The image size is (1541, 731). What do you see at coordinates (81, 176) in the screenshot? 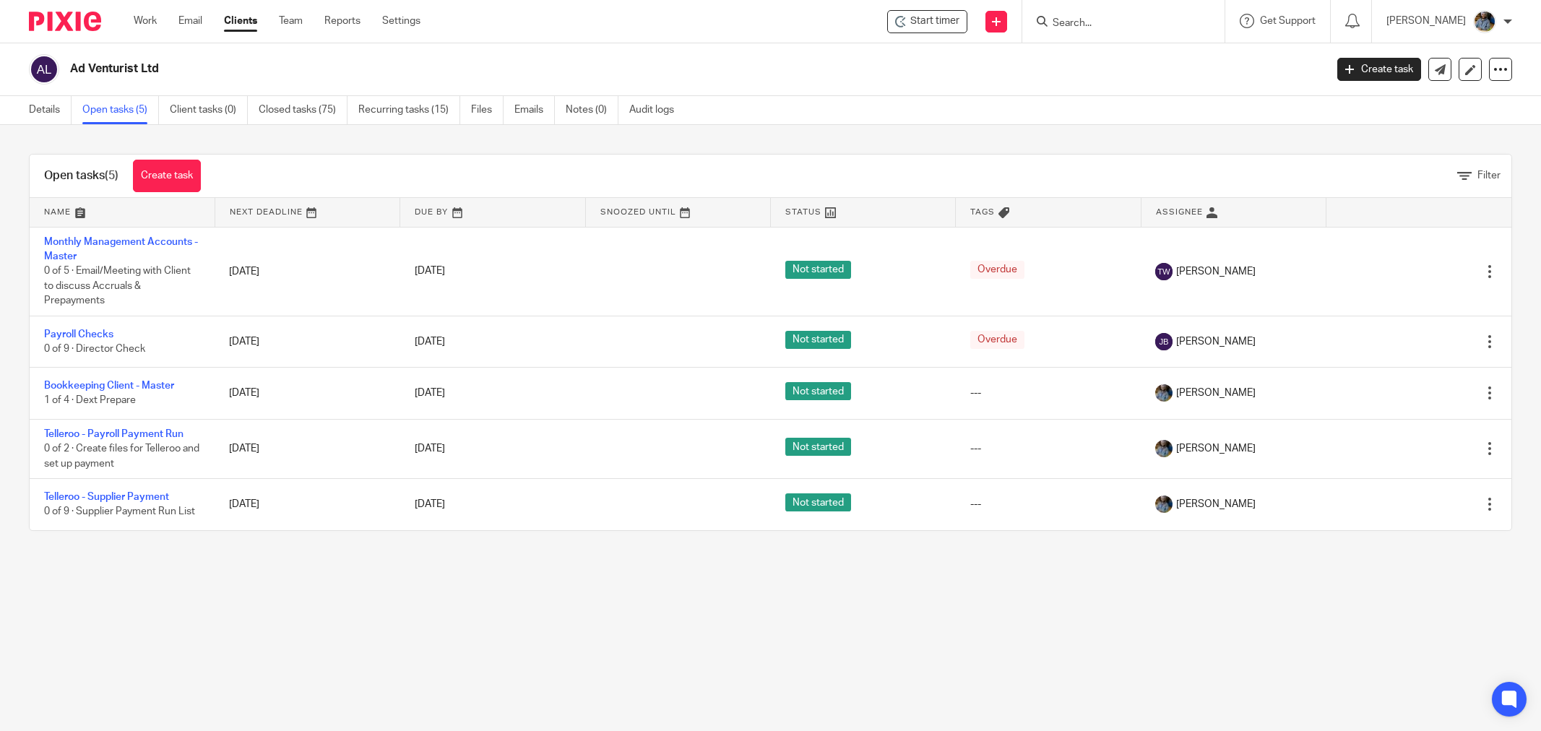
I see `h1: Open tasks` at bounding box center [81, 176].